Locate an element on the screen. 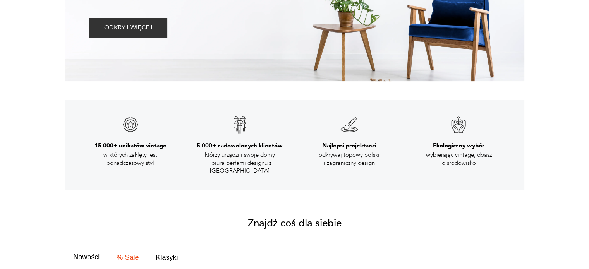 The height and width of the screenshot is (269, 589). p: odkrywaj topowy polski i zagraniczny design is located at coordinates (349, 159).